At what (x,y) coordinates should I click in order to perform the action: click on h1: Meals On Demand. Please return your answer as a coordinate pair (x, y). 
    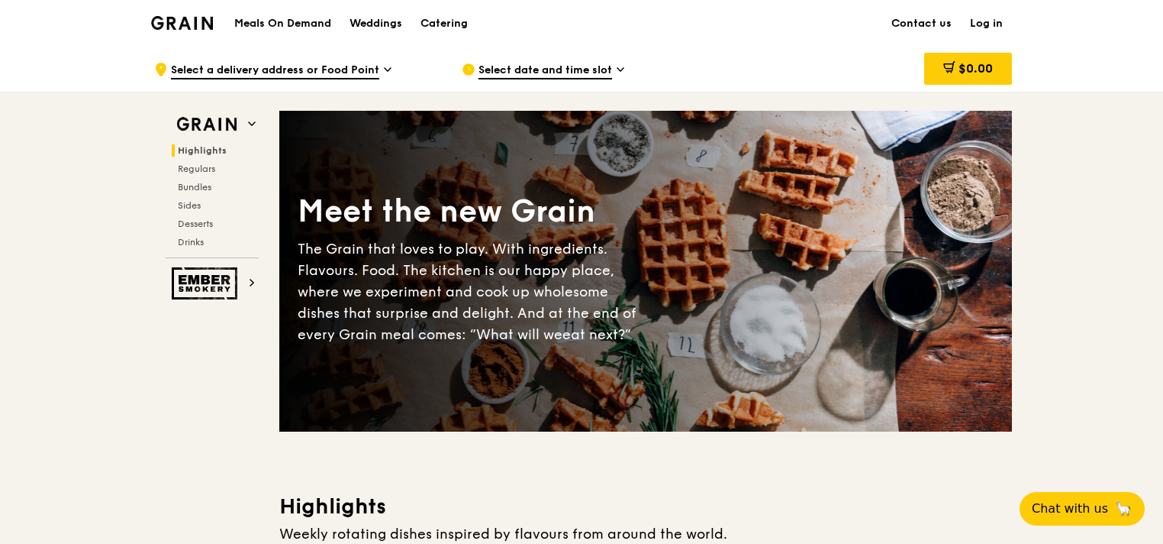
    Looking at the image, I should click on (282, 24).